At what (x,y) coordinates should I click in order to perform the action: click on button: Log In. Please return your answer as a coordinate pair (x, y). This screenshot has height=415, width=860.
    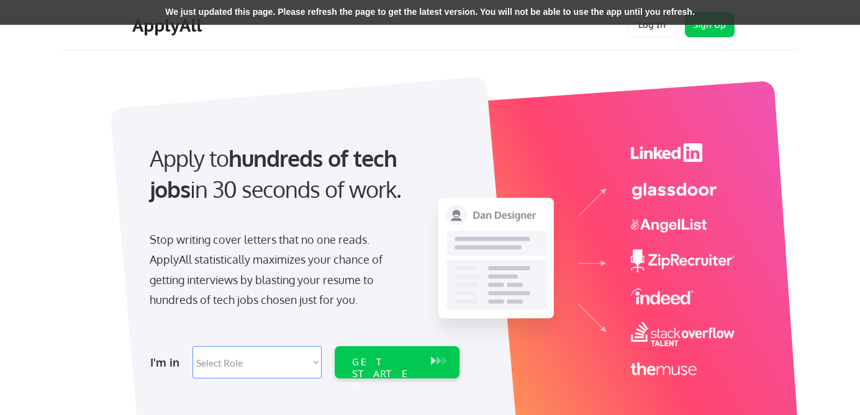
    Looking at the image, I should click on (652, 25).